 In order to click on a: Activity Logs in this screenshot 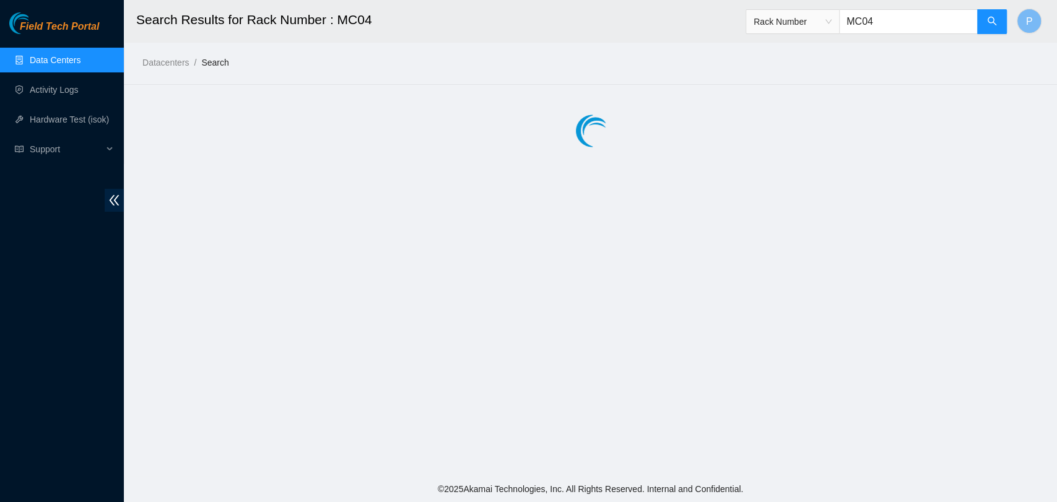, I will do `click(54, 90)`.